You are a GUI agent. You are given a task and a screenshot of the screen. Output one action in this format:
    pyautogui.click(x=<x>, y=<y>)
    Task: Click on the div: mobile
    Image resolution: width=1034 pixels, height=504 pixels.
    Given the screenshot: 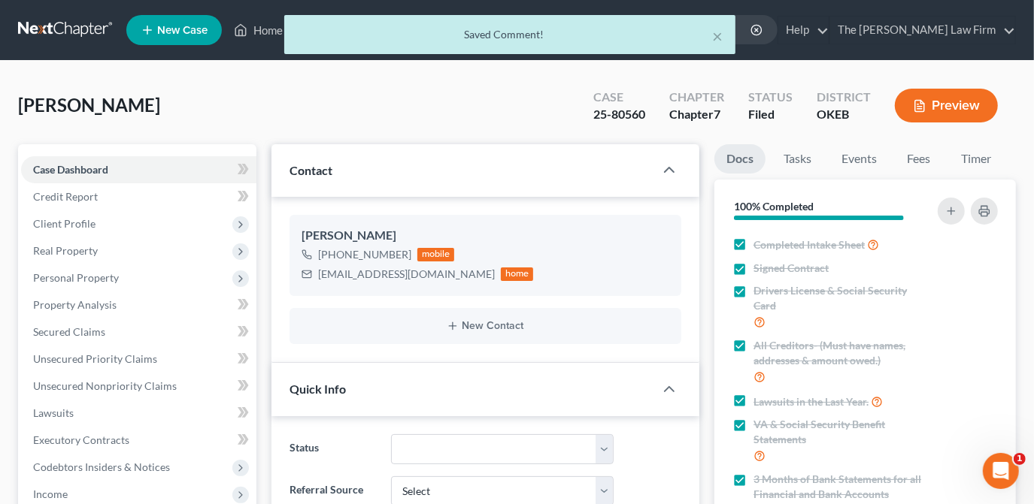 What is the action you would take?
    pyautogui.click(x=436, y=255)
    